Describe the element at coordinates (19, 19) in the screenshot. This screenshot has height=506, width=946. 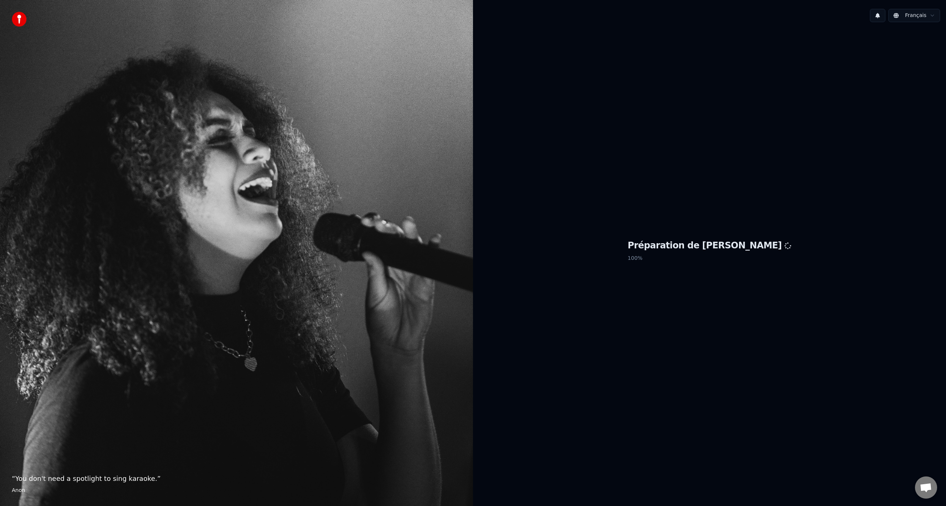
I see `img: youka` at that location.